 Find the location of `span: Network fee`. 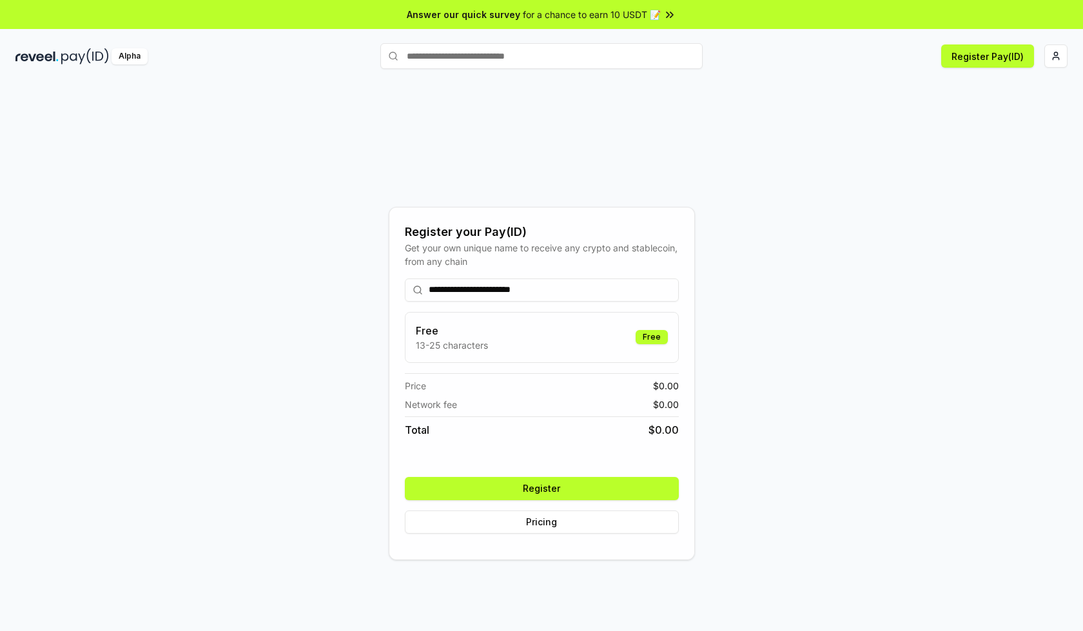

span: Network fee is located at coordinates (431, 404).